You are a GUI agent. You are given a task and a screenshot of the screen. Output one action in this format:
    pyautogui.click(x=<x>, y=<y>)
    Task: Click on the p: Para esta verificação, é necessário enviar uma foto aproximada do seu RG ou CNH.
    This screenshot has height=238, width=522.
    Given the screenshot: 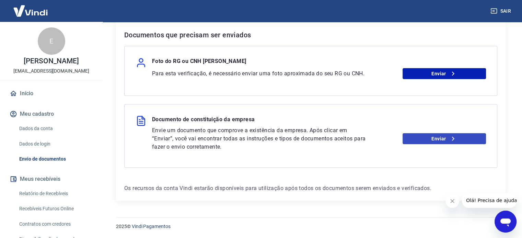 What is the action you would take?
    pyautogui.click(x=260, y=74)
    